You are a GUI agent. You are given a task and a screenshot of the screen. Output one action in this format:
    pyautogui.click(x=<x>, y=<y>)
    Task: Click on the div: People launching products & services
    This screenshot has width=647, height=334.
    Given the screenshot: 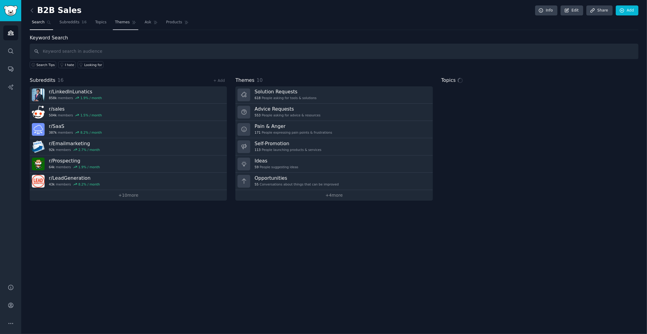 What is the action you would take?
    pyautogui.click(x=288, y=150)
    